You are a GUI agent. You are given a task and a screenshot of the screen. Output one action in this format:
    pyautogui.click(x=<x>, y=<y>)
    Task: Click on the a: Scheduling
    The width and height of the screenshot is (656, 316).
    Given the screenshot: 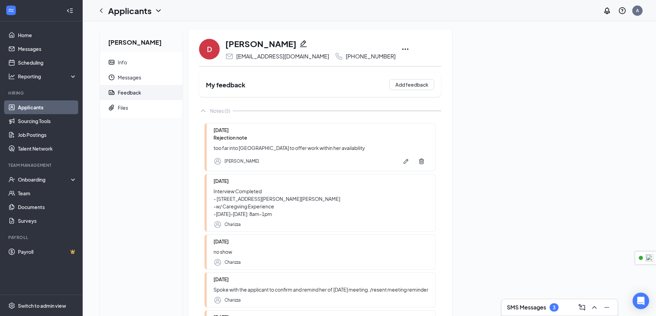 What is the action you would take?
    pyautogui.click(x=47, y=63)
    